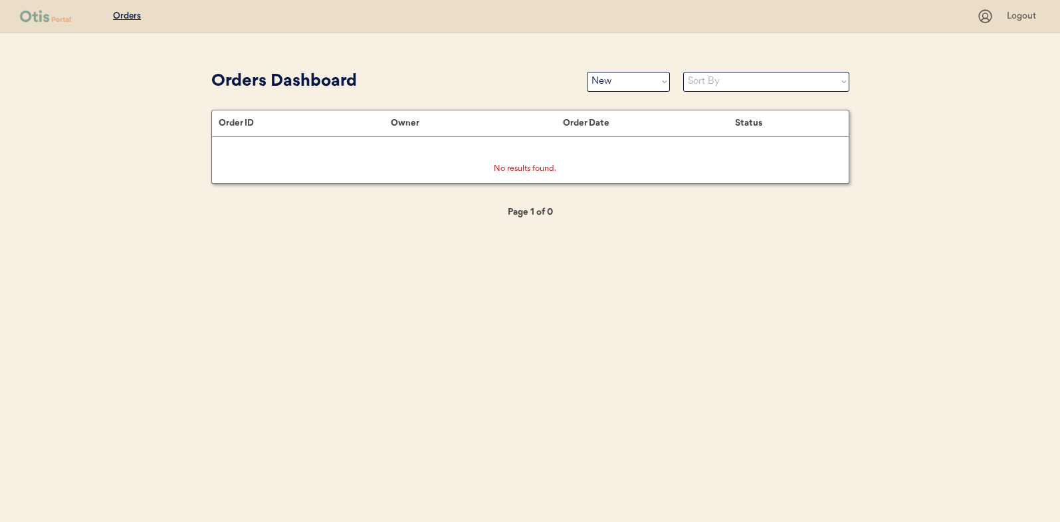 Image resolution: width=1060 pixels, height=522 pixels. Describe the element at coordinates (392, 82) in the screenshot. I see `div: Orders Dashboard` at that location.